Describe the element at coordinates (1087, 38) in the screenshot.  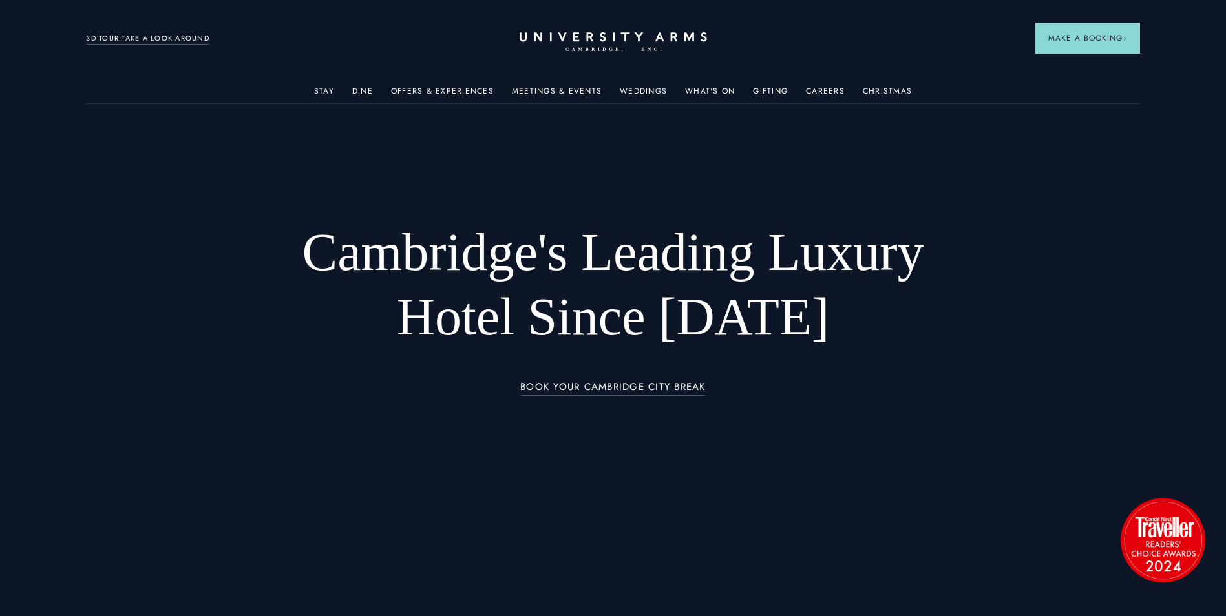
I see `button: Make a BookingArrow icon` at that location.